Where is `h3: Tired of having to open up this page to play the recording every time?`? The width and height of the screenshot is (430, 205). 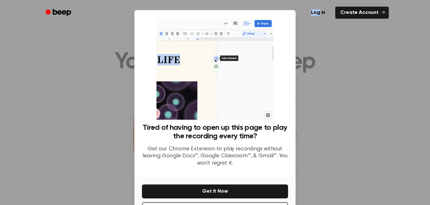 h3: Tired of having to open up this page to play the recording every time? is located at coordinates (215, 132).